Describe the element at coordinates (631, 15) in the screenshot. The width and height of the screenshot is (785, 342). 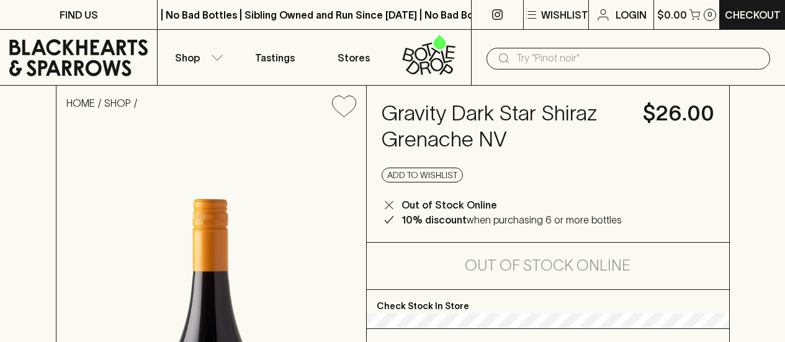
I see `p: Login` at that location.